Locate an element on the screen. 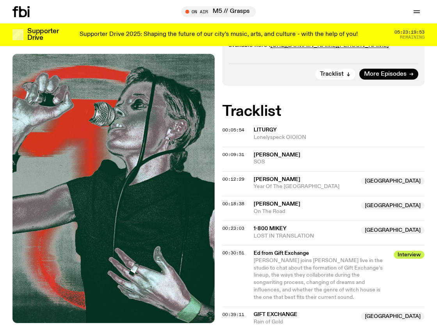  span: 00:23:03 is located at coordinates (234, 228).